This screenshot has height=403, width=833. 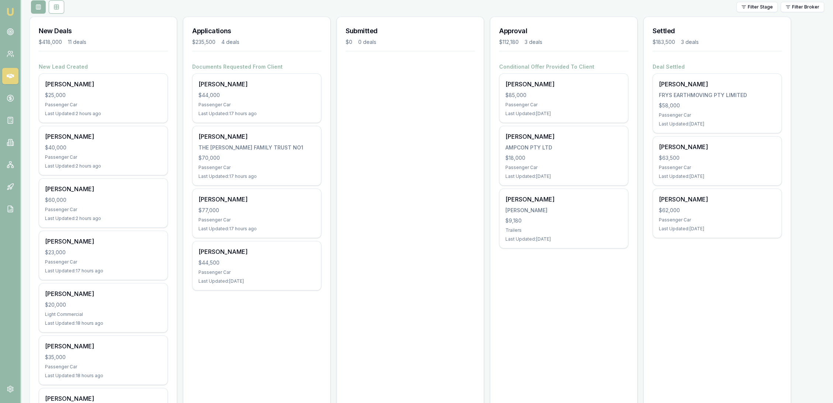 What do you see at coordinates (367, 42) in the screenshot?
I see `div: 0 deals` at bounding box center [367, 42].